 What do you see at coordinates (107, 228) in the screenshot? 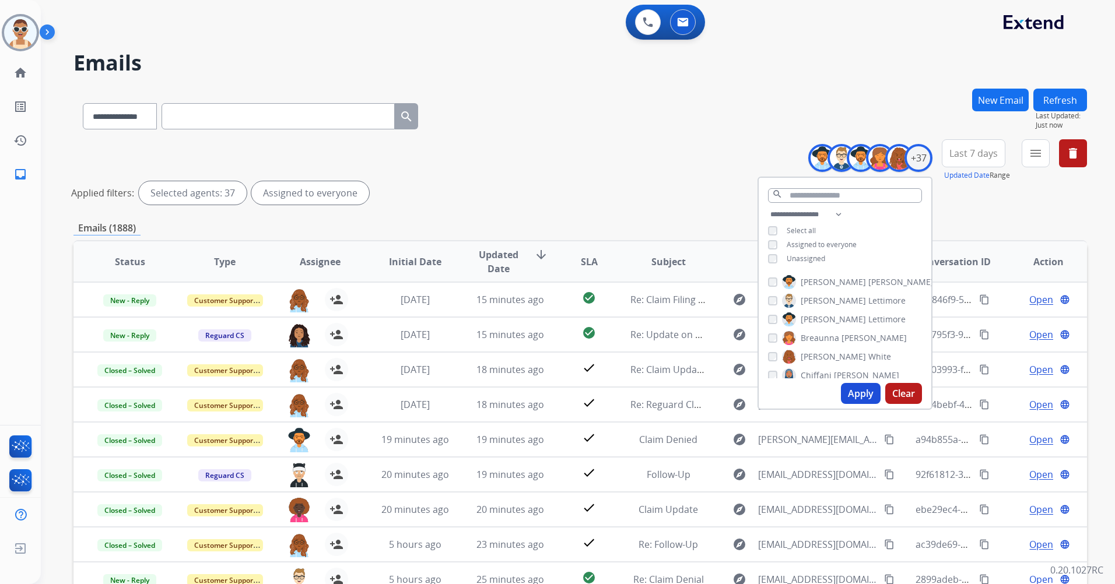
I see `p: Emails (1888)` at bounding box center [107, 228].